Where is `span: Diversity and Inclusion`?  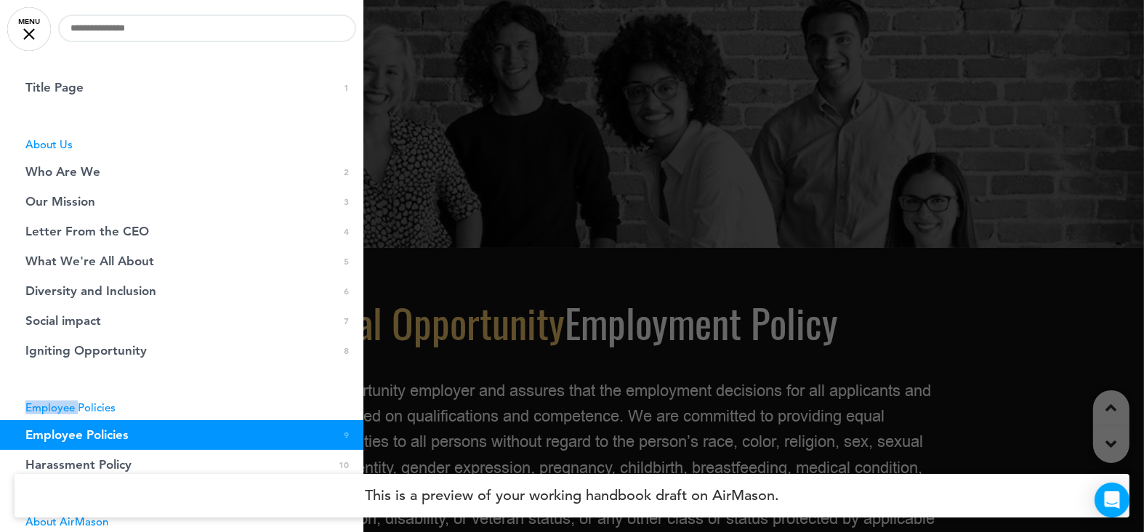
span: Diversity and Inclusion is located at coordinates (91, 291).